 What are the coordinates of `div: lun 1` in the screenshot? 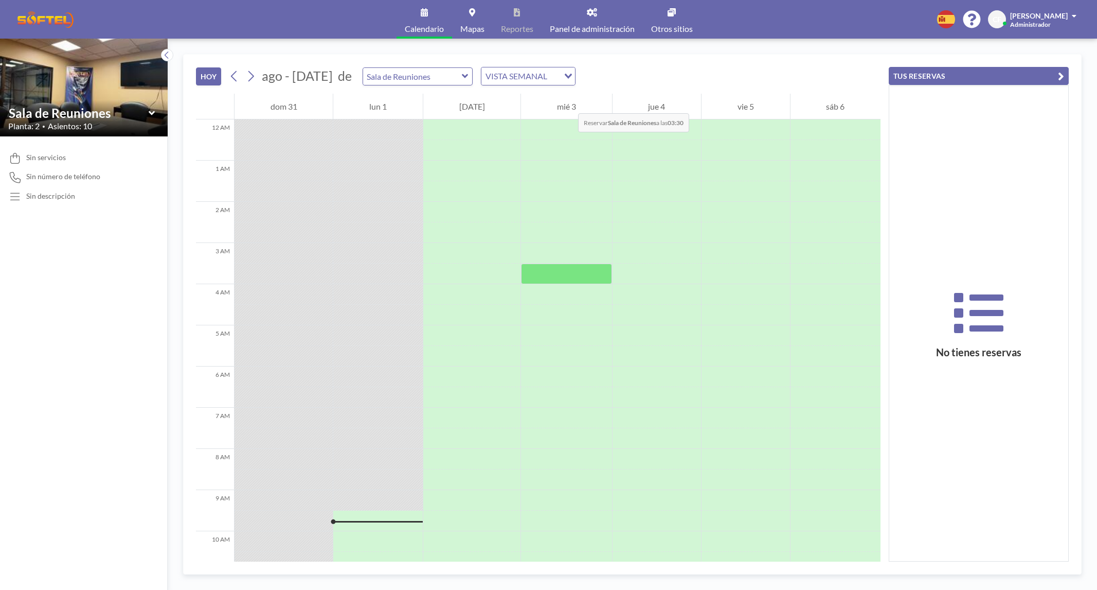 It's located at (378, 106).